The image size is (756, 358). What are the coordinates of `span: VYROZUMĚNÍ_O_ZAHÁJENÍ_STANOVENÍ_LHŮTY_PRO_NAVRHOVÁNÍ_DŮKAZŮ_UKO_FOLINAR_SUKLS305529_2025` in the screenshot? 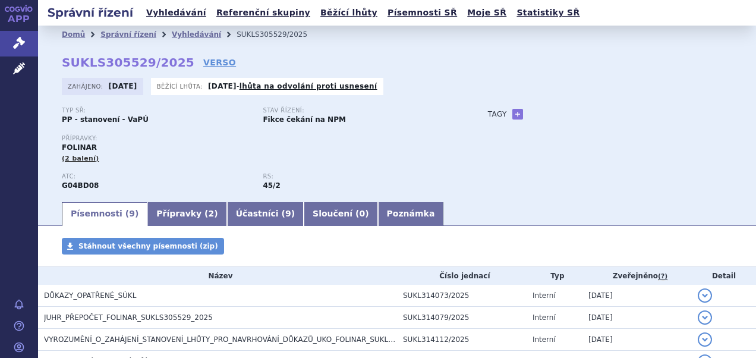 It's located at (243, 340).